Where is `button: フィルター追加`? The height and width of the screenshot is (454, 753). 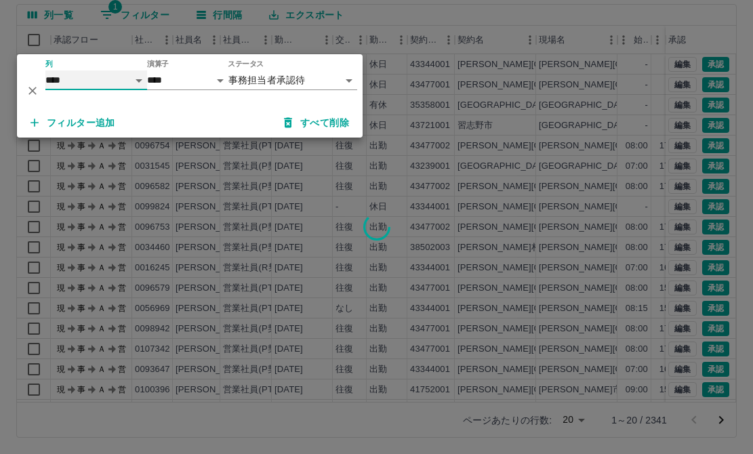
button: フィルター追加 is located at coordinates (73, 123).